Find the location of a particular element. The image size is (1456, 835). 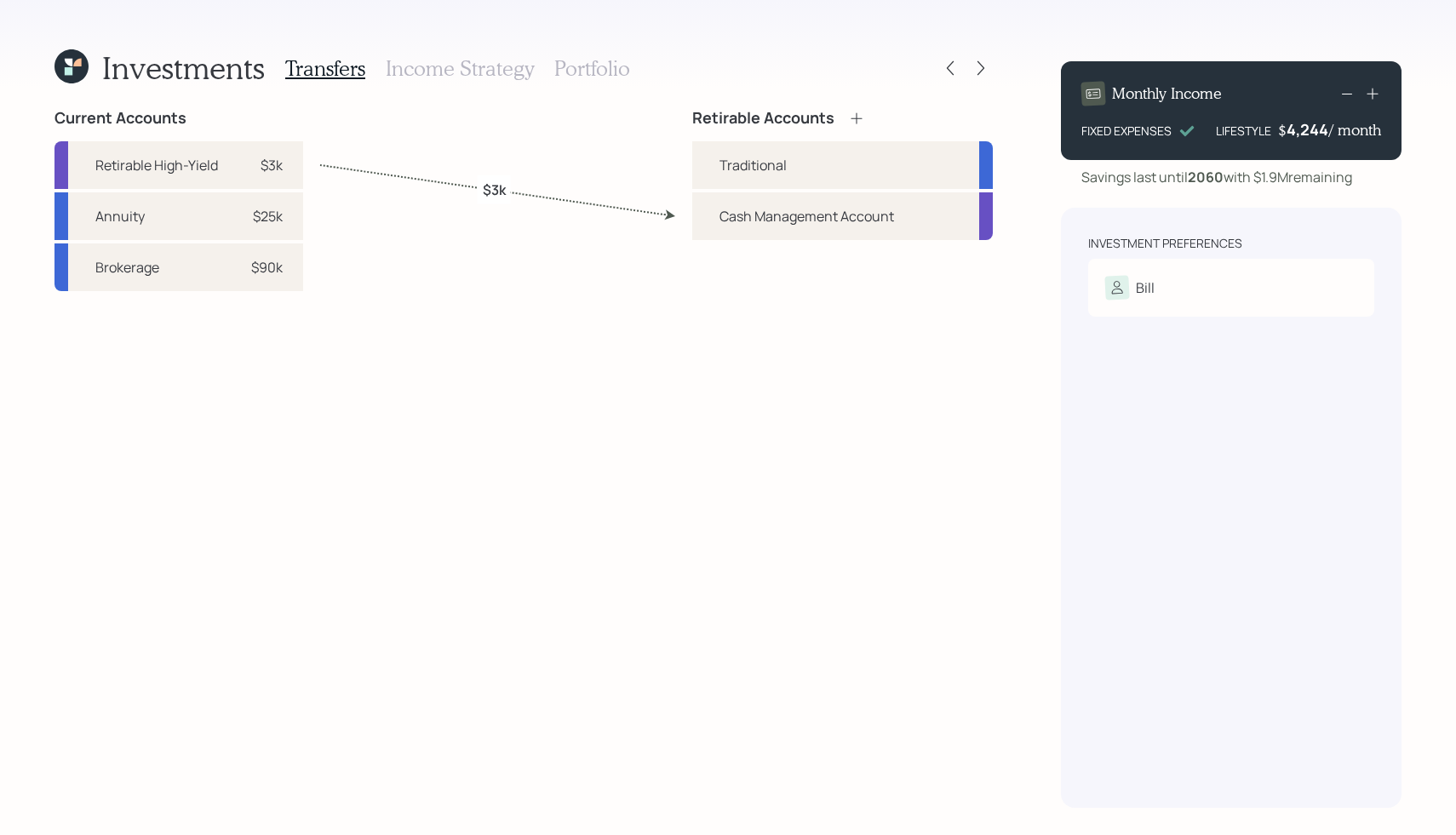

div: LIFESTYLE is located at coordinates (1244, 130).